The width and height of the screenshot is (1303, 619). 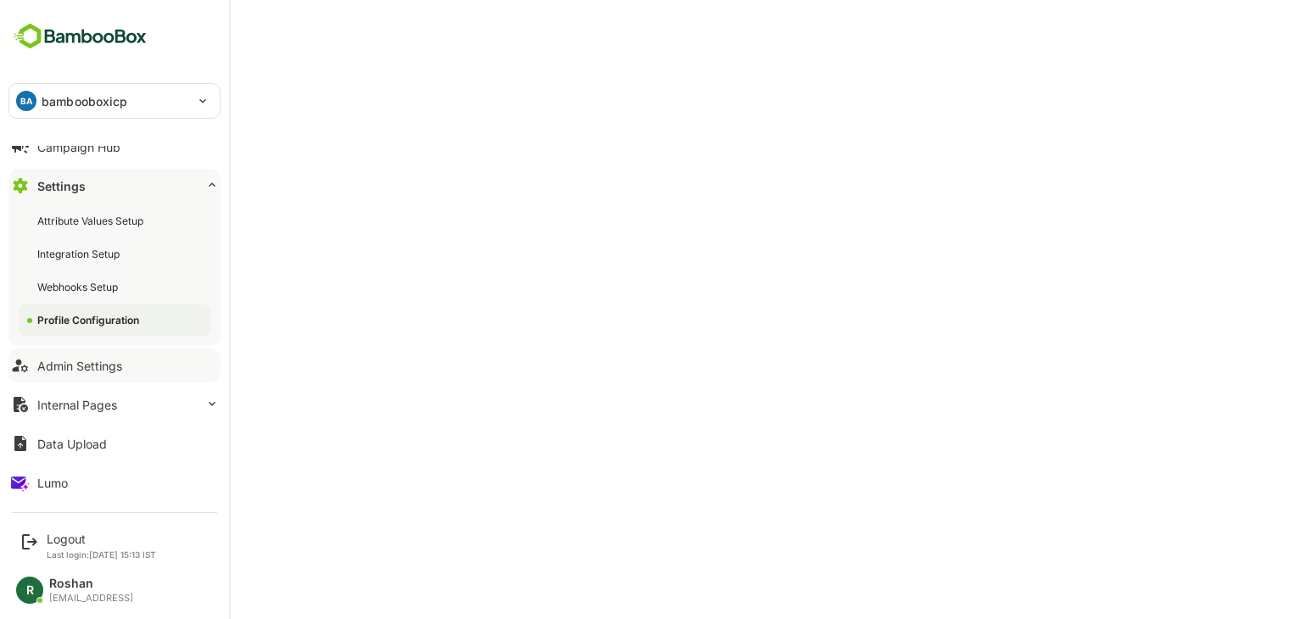 What do you see at coordinates (92, 221) in the screenshot?
I see `div: Attribute Values Setup` at bounding box center [92, 221].